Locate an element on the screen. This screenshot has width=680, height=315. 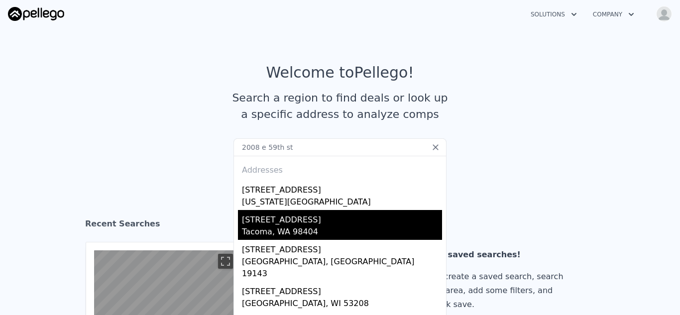
div: Recent Searches is located at coordinates (340, 226).